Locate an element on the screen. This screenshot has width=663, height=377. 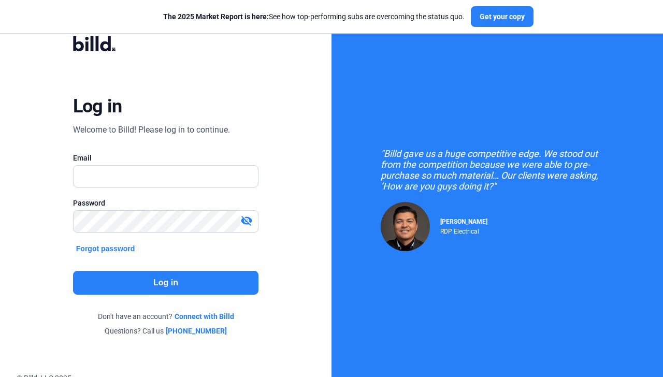
div: Log in is located at coordinates (97, 106).